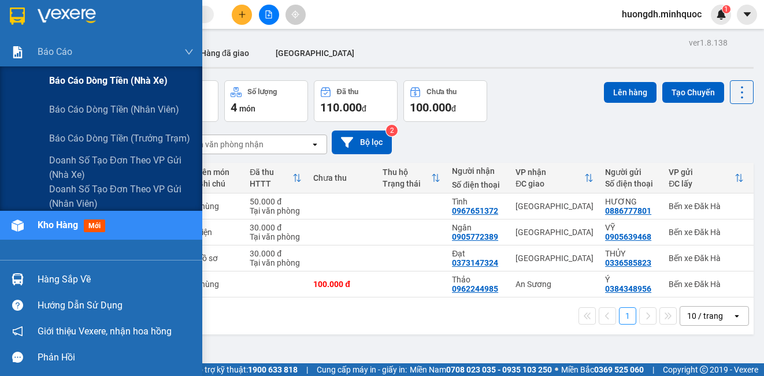 Image resolution: width=764 pixels, height=376 pixels. What do you see at coordinates (550, 184) in the screenshot?
I see `div: ĐC giao` at bounding box center [550, 184].